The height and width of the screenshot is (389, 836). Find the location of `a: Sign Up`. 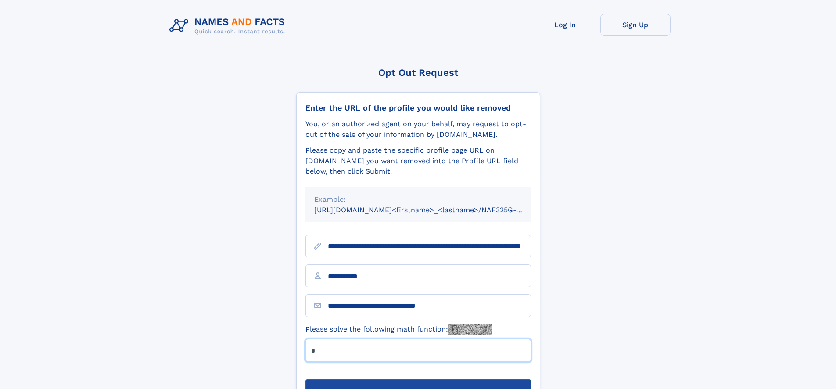

a: Sign Up is located at coordinates (635, 25).